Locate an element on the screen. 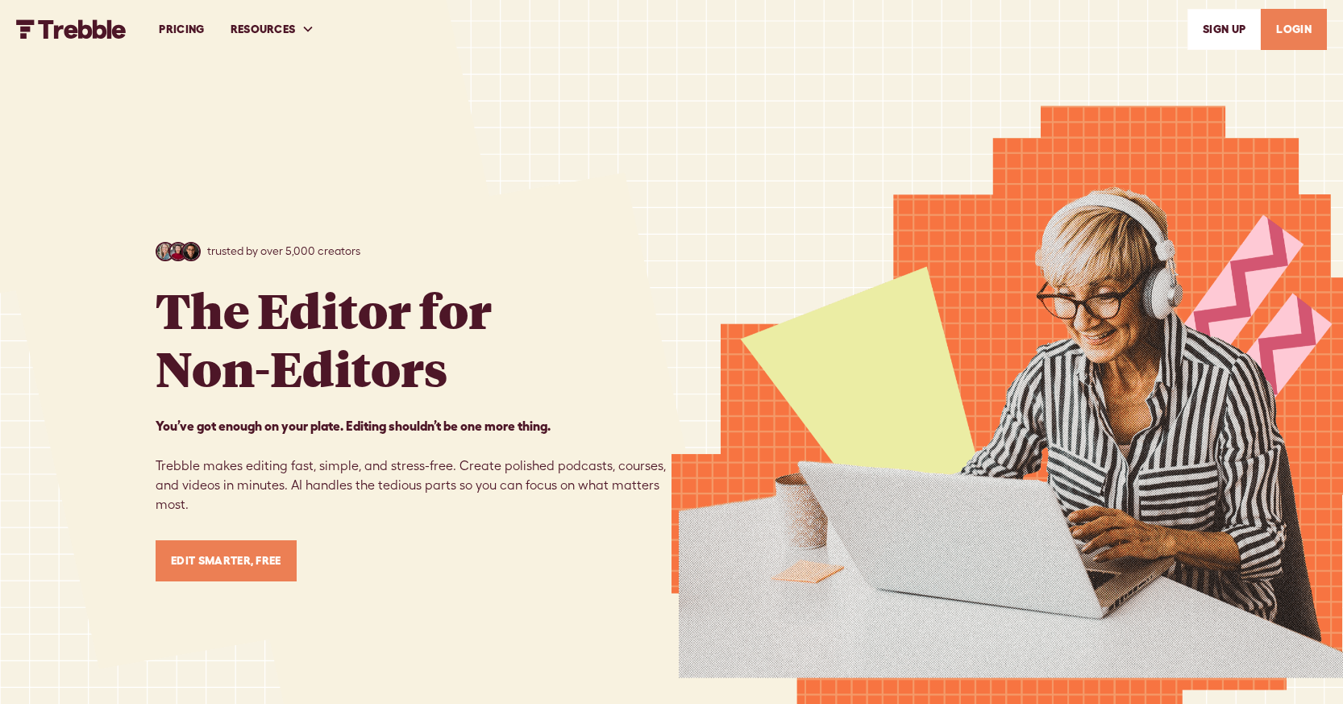 Image resolution: width=1343 pixels, height=704 pixels. a: LOGIN is located at coordinates (1294, 29).